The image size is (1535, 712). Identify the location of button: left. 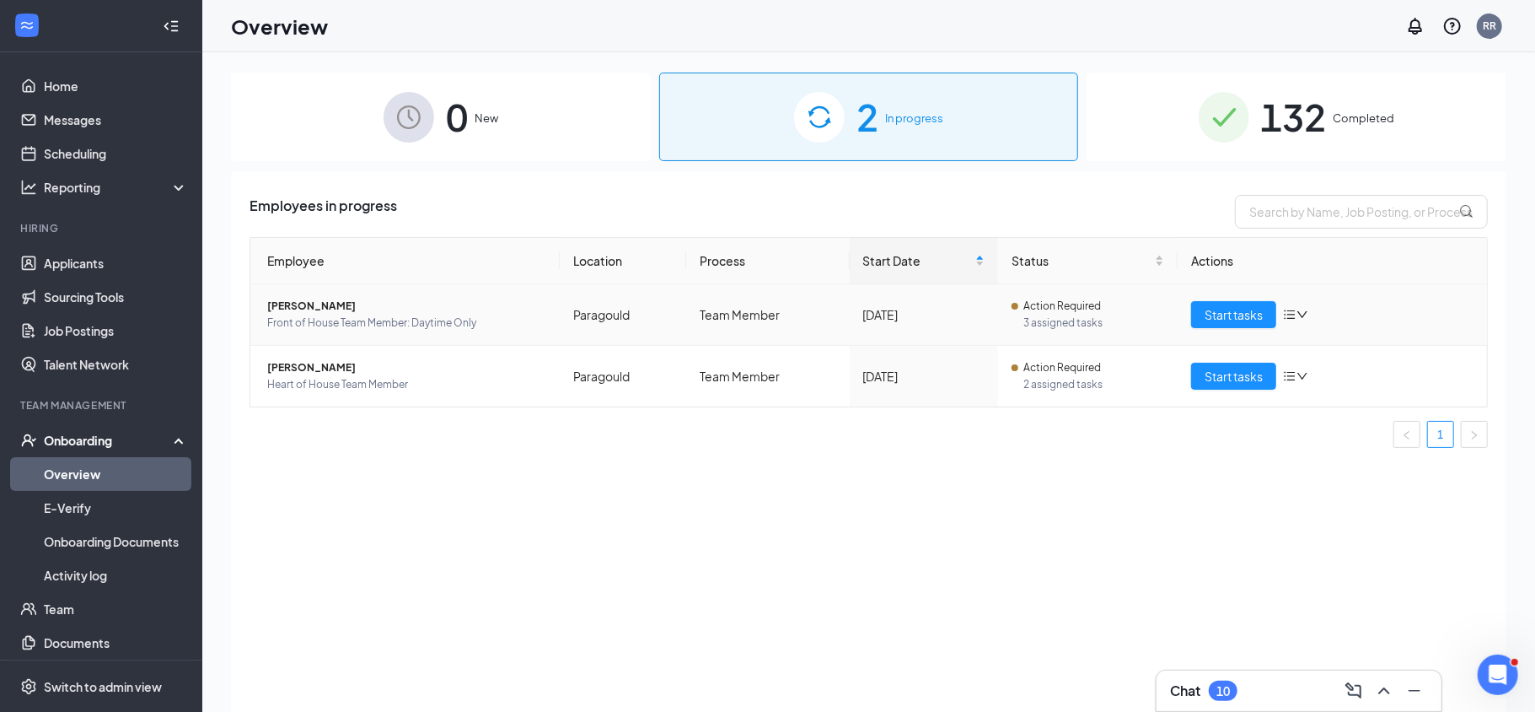
(1407, 434).